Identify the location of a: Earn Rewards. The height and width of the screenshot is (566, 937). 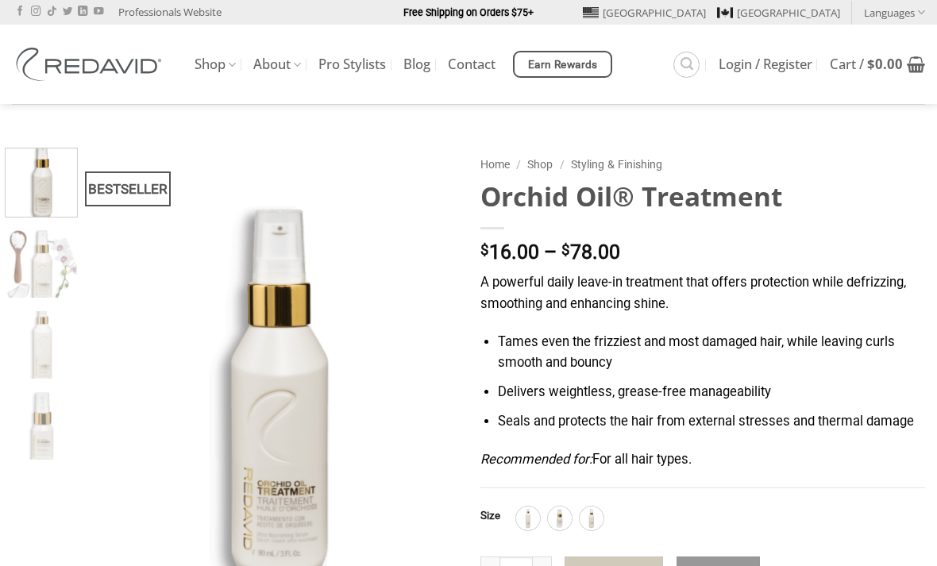
(562, 64).